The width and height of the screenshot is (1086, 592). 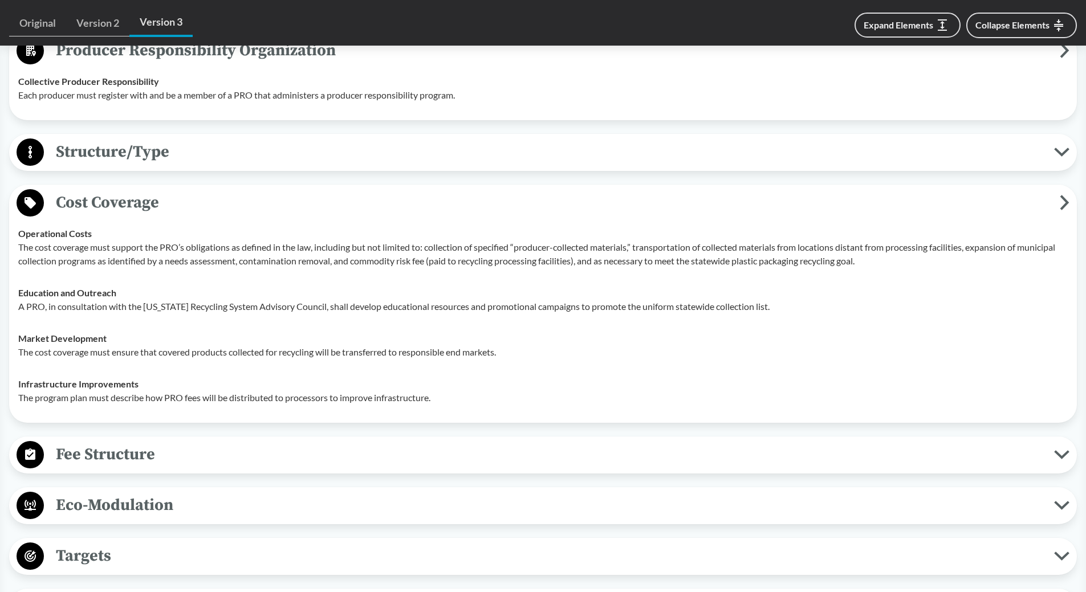 What do you see at coordinates (549, 454) in the screenshot?
I see `span: Fee Structure` at bounding box center [549, 454].